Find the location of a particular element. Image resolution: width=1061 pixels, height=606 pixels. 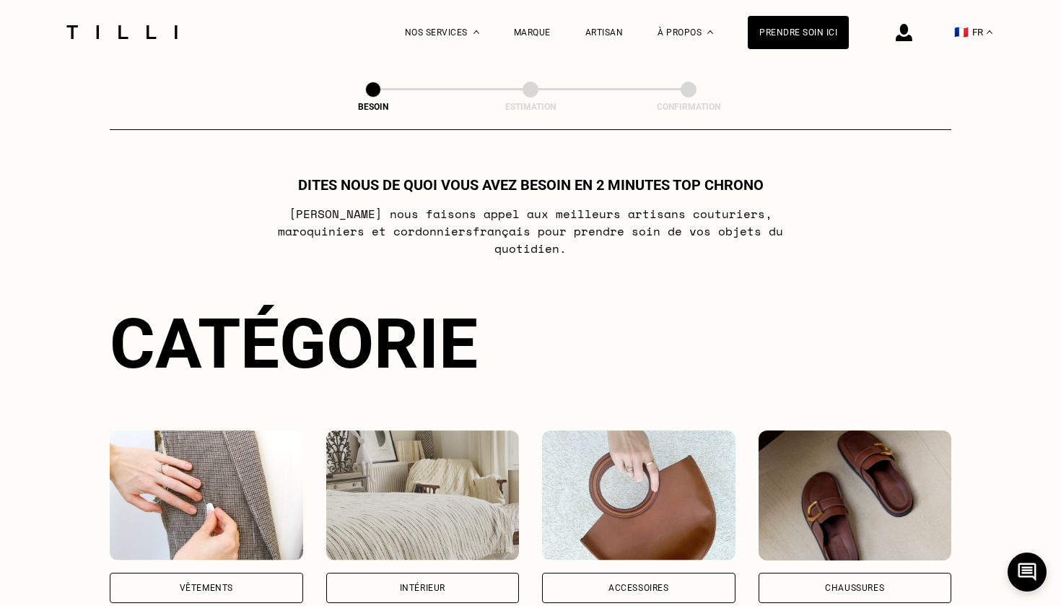

img: Chaussures is located at coordinates (855, 495).